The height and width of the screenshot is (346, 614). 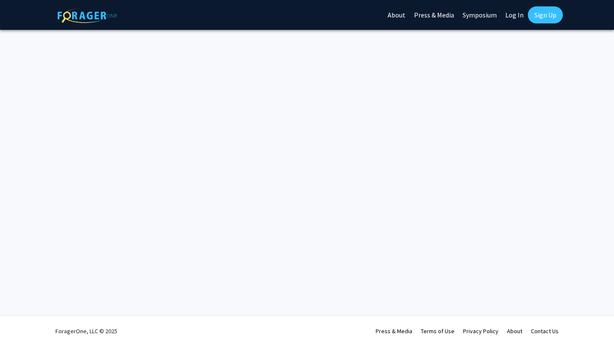 I want to click on a: Contact Us, so click(x=544, y=331).